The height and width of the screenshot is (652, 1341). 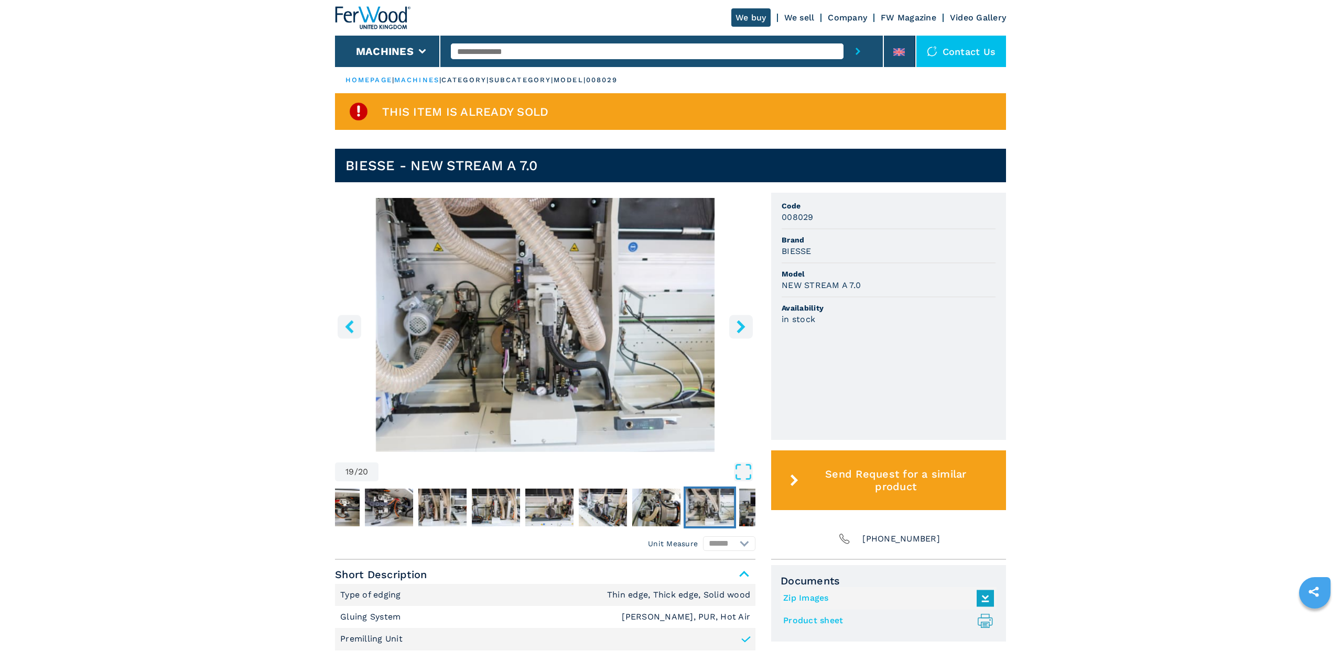 What do you see at coordinates (603, 508) in the screenshot?
I see `button: Go to Slide 17` at bounding box center [603, 508].